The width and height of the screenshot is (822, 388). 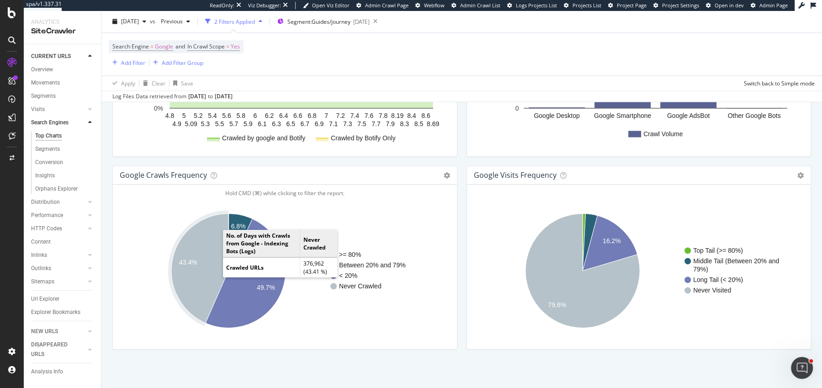 What do you see at coordinates (159, 108) in the screenshot?
I see `text: 0%` at bounding box center [159, 108].